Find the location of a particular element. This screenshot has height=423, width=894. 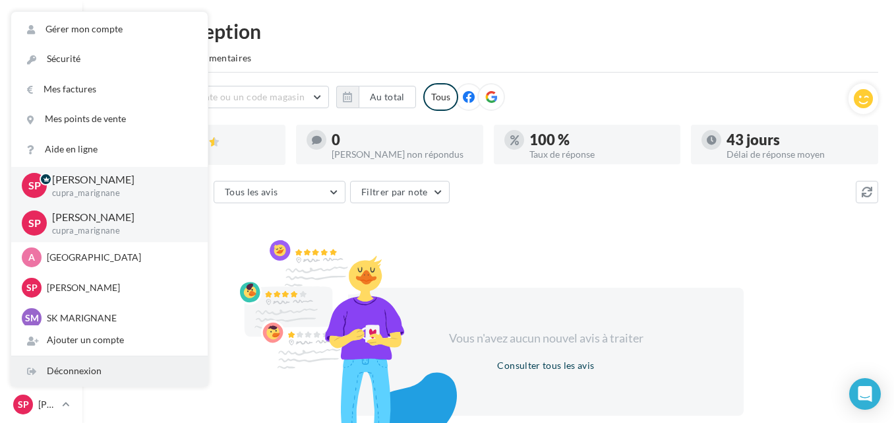

button: Consulter tous les avis is located at coordinates (545, 365).